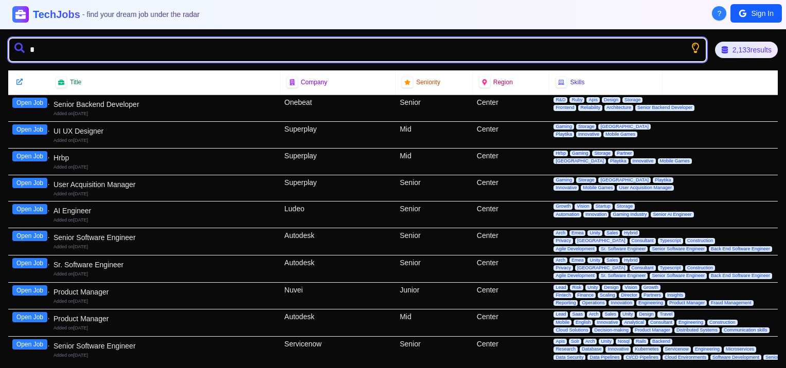  Describe the element at coordinates (623, 341) in the screenshot. I see `span: Nosql` at that location.